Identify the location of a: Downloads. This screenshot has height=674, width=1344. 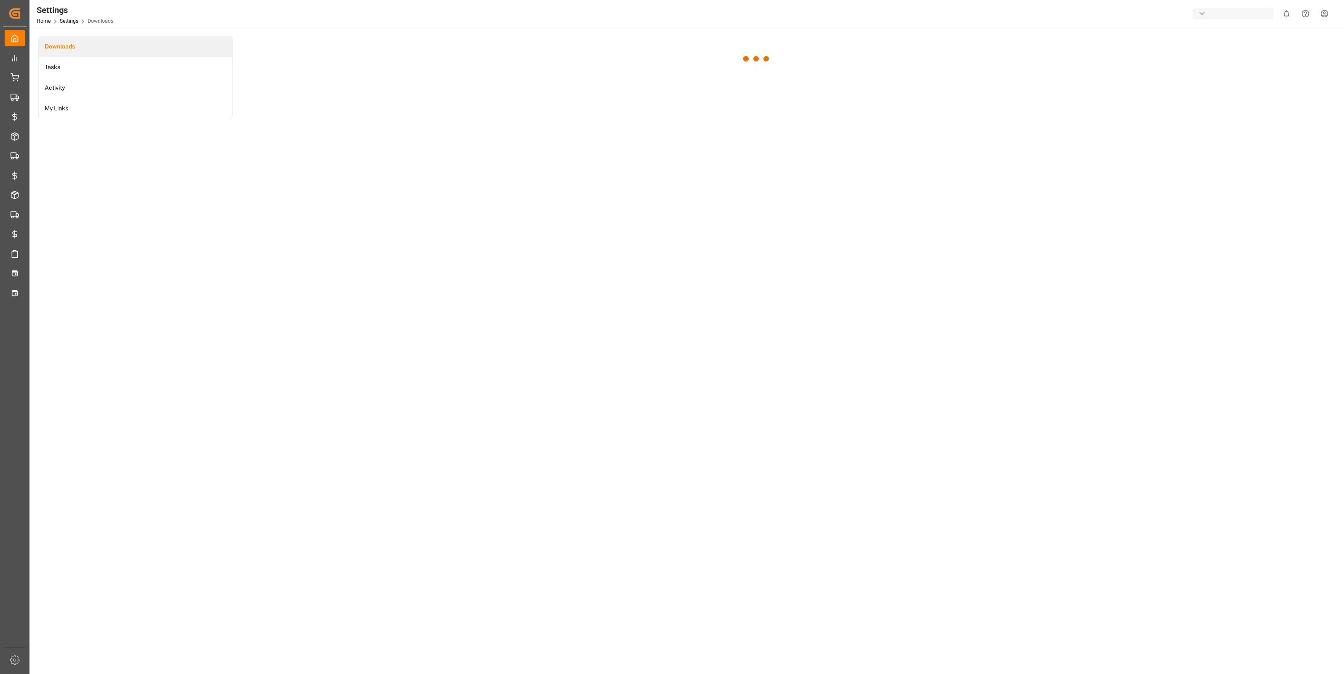
(135, 46).